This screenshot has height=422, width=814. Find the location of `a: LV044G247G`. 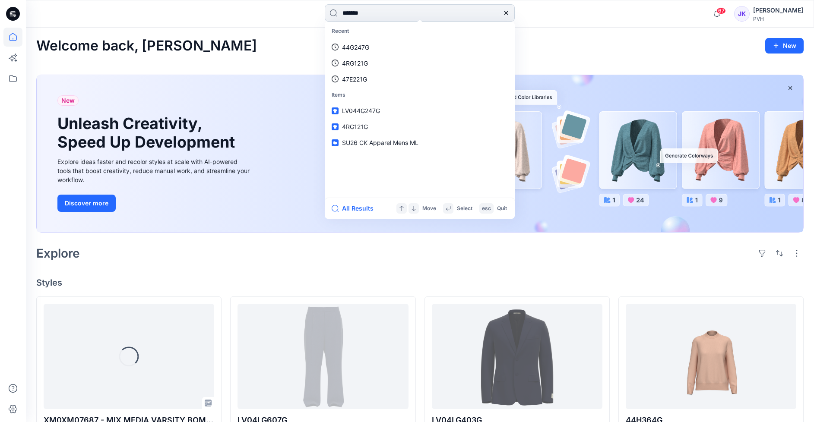

a: LV044G247G is located at coordinates (420, 111).